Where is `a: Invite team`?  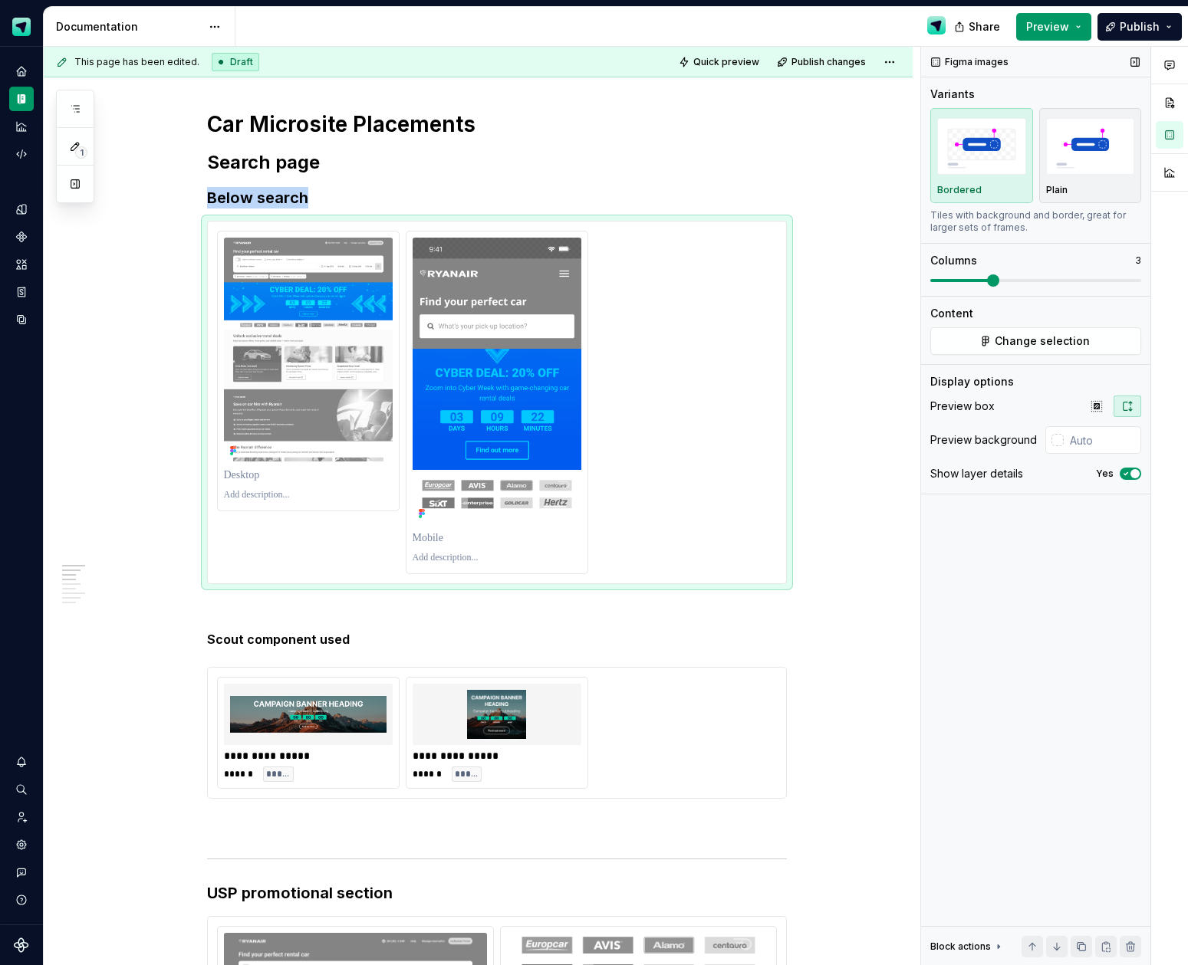
a: Invite team is located at coordinates (21, 817).